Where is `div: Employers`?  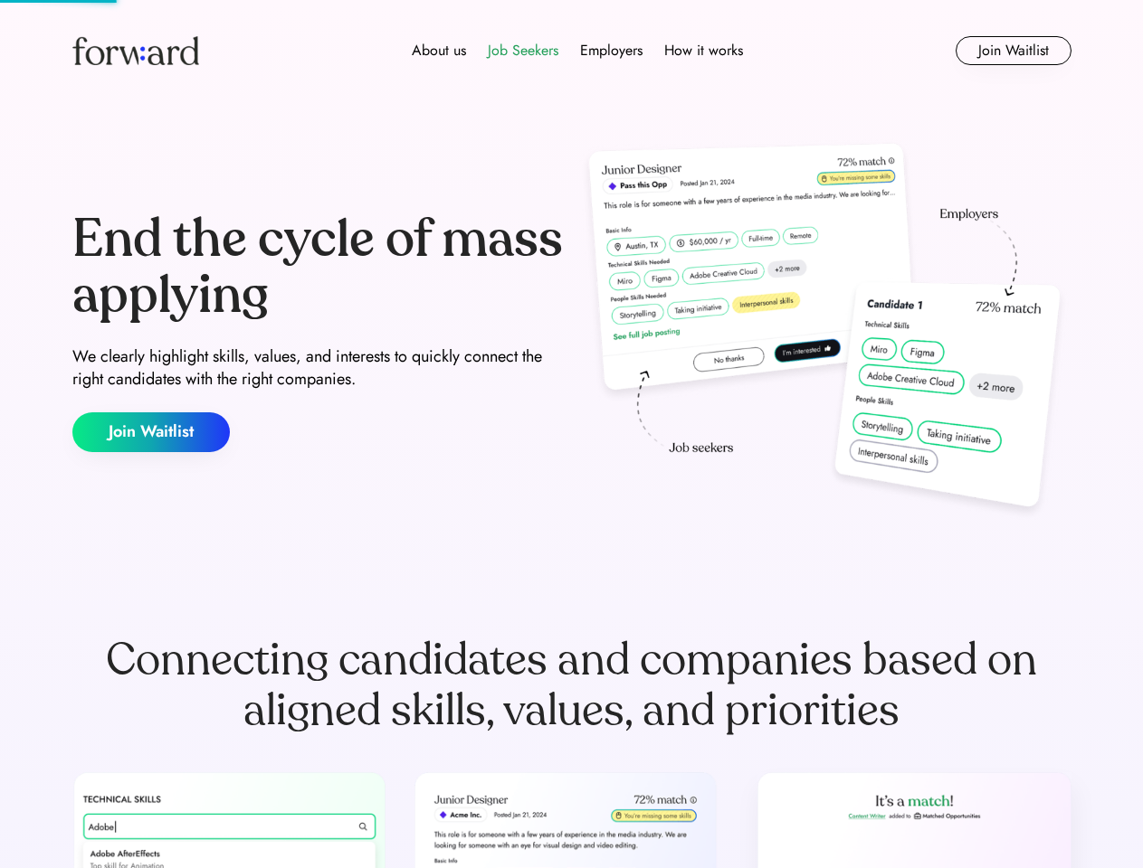
div: Employers is located at coordinates (611, 51).